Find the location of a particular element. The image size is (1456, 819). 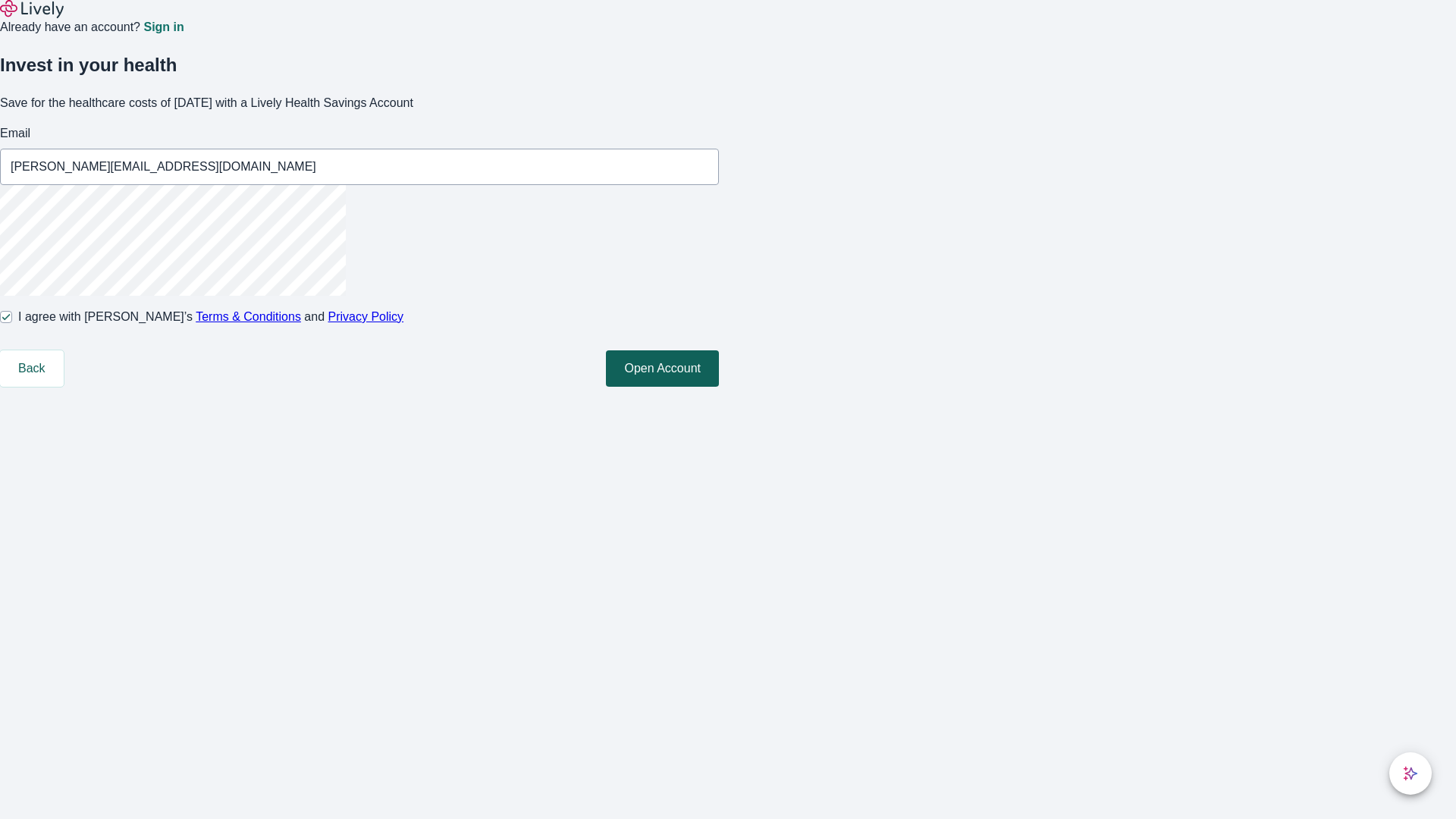

svg: Lively AI Assistant is located at coordinates (1410, 774).